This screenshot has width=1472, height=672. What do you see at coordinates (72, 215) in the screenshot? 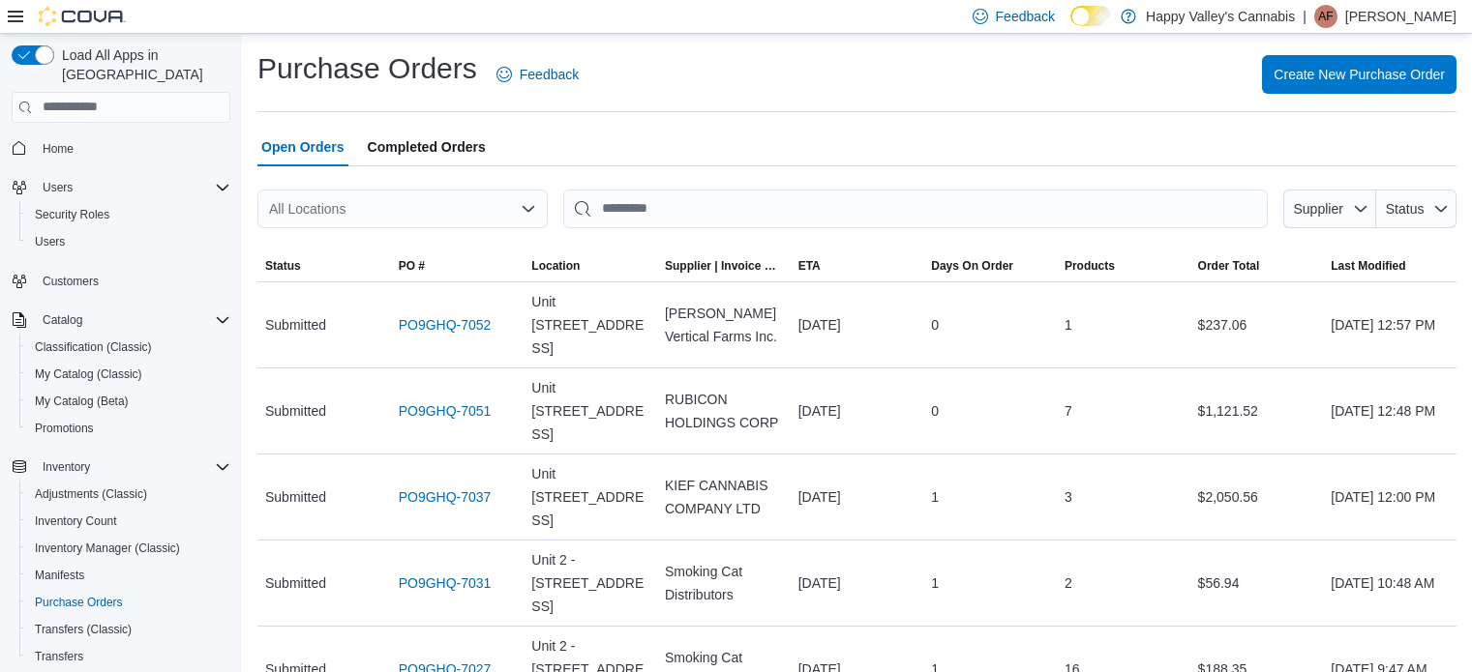
I see `a: Security Roles` at bounding box center [72, 215].